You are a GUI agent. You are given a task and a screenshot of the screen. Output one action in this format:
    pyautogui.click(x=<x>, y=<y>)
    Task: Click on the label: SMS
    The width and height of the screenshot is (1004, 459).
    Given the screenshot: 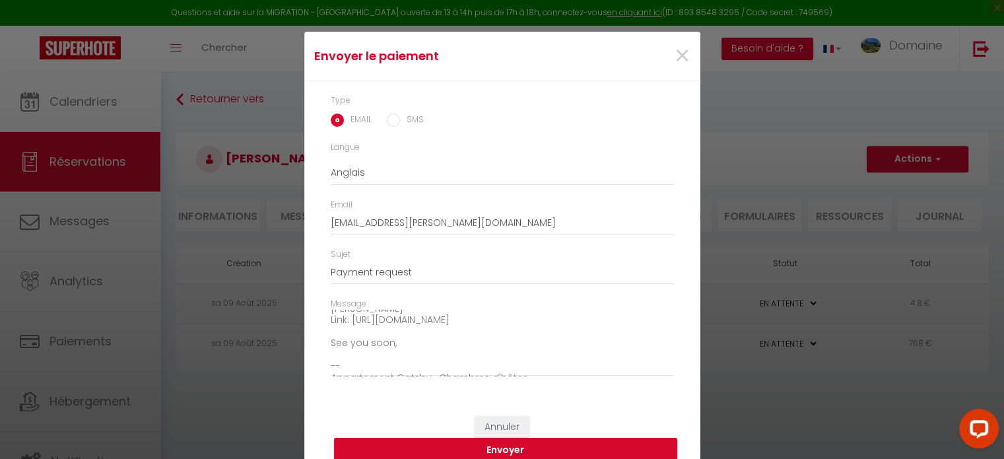 What is the action you would take?
    pyautogui.click(x=412, y=121)
    